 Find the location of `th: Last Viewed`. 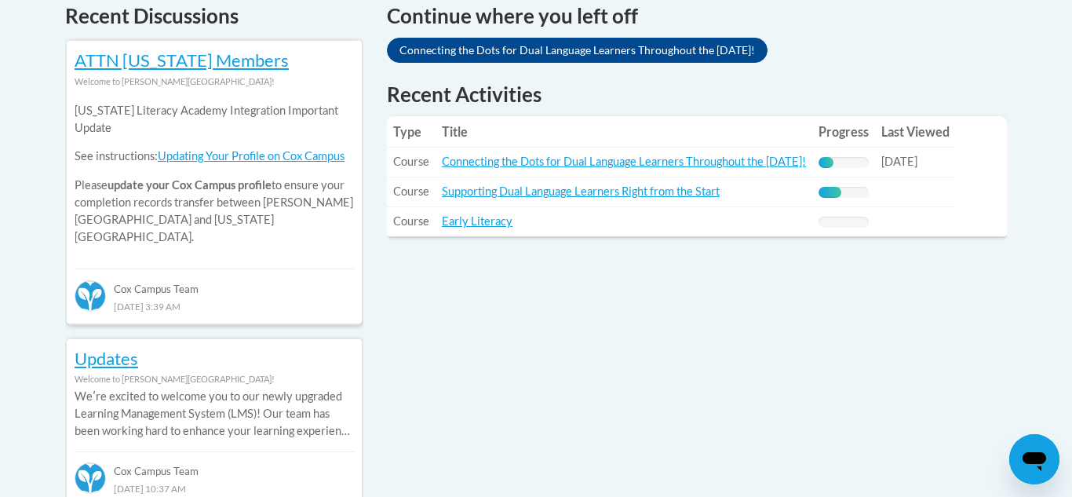

th: Last Viewed is located at coordinates (915, 132).